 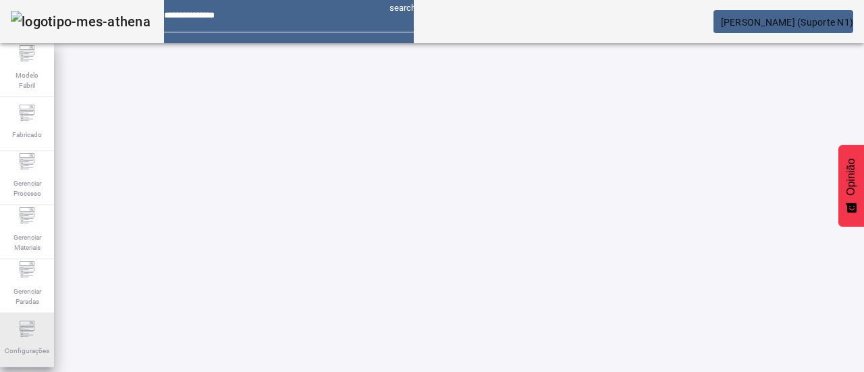 I want to click on font: Configurações, so click(x=27, y=350).